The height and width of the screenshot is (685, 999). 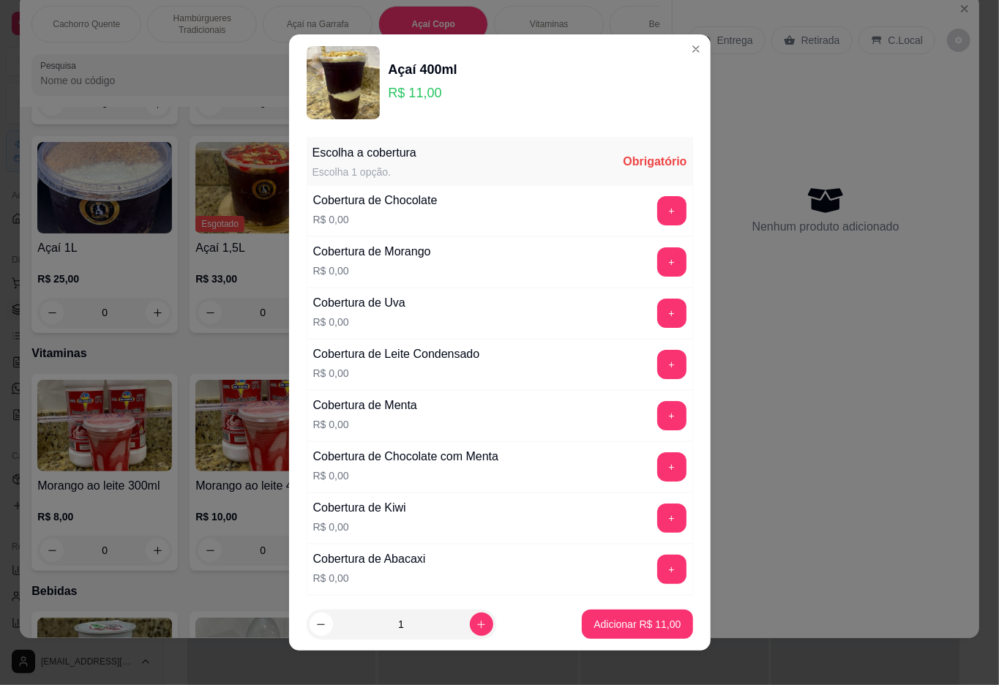 I want to click on div: Obrigatório, so click(x=654, y=162).